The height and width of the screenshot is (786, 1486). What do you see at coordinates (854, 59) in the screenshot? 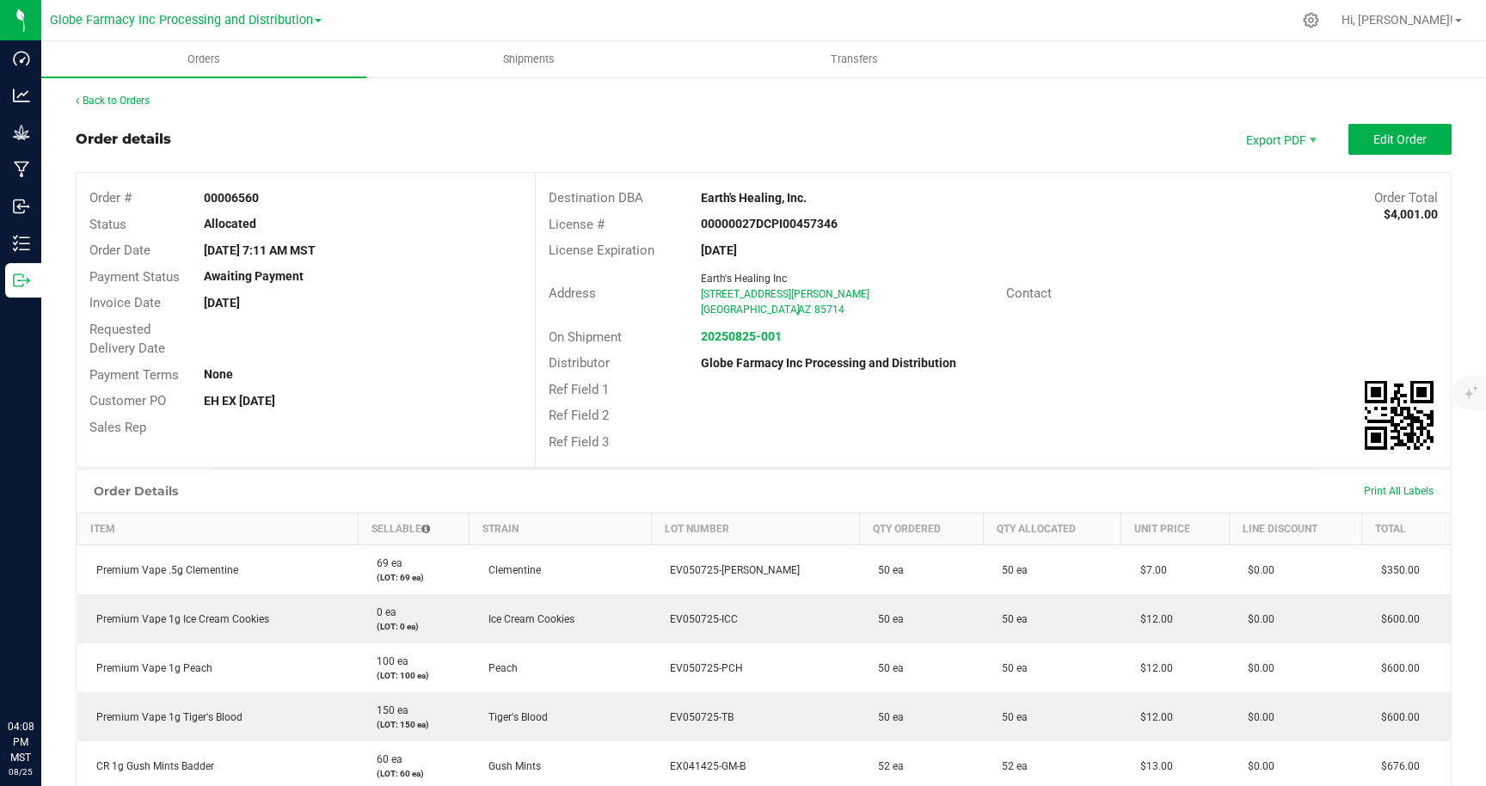
I see `span: Transfers` at bounding box center [854, 59].